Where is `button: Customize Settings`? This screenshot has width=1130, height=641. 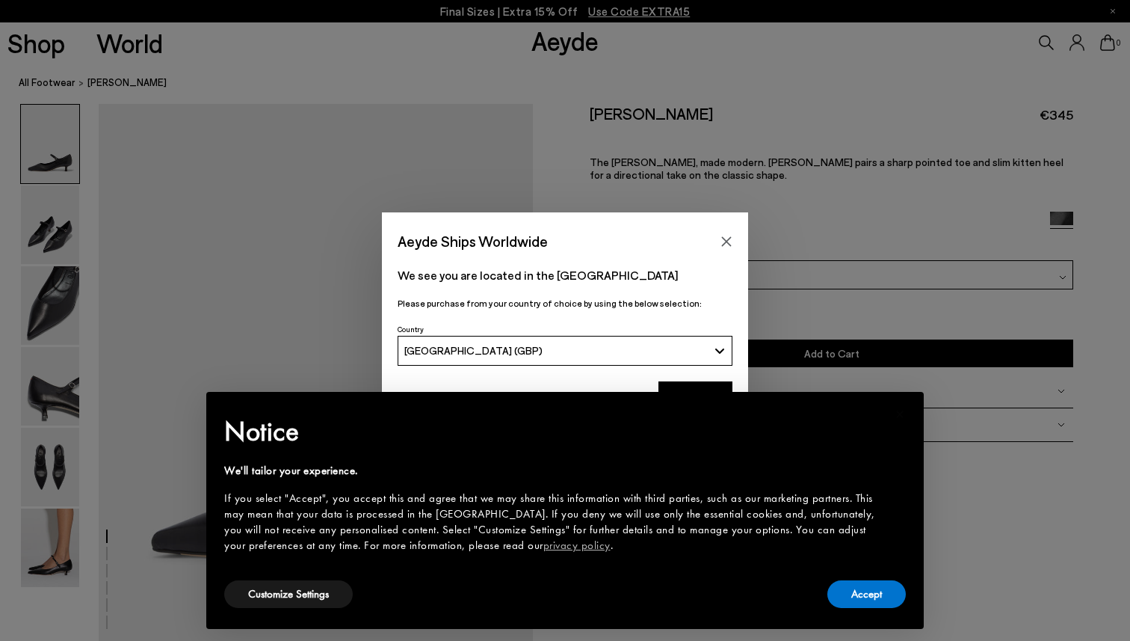
button: Customize Settings is located at coordinates (289, 594).